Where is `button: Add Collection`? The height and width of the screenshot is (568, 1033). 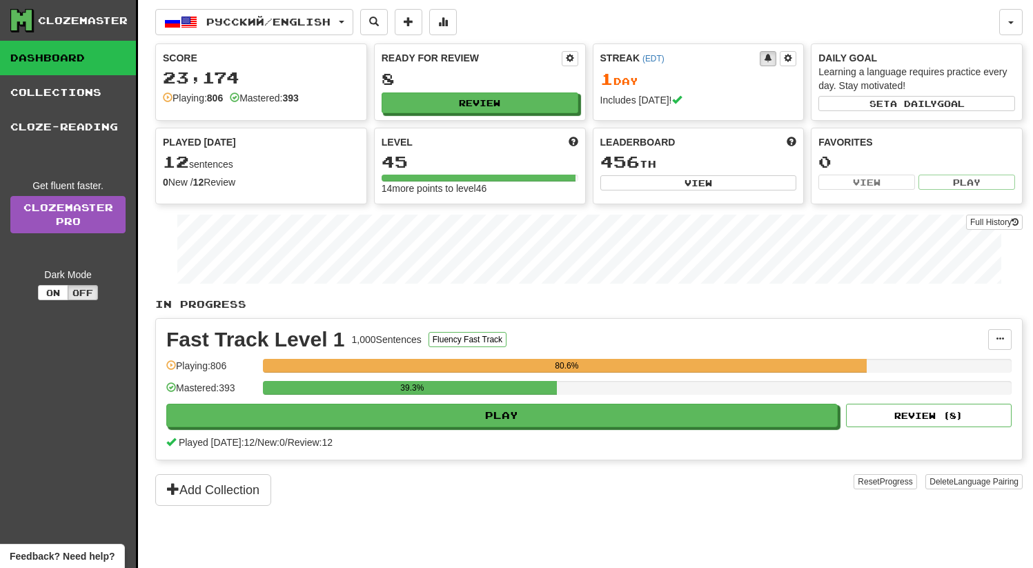 button: Add Collection is located at coordinates (213, 490).